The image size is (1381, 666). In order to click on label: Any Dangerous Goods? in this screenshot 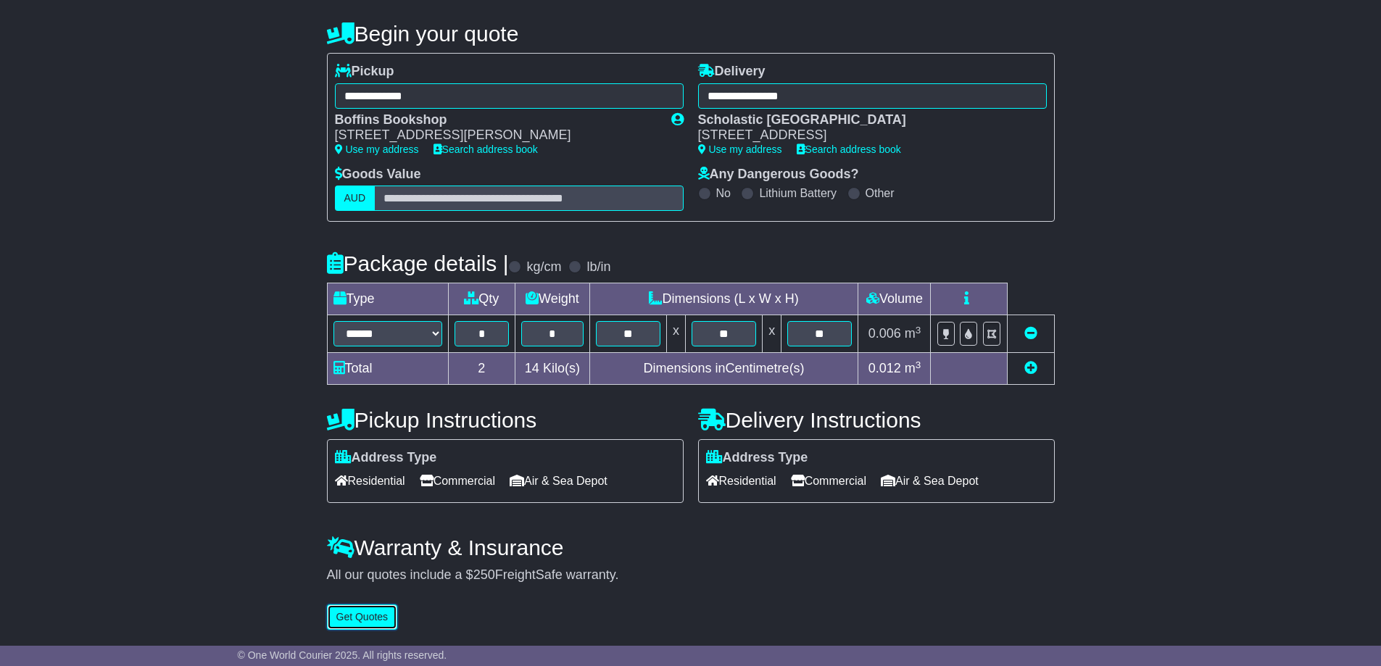, I will do `click(779, 175)`.